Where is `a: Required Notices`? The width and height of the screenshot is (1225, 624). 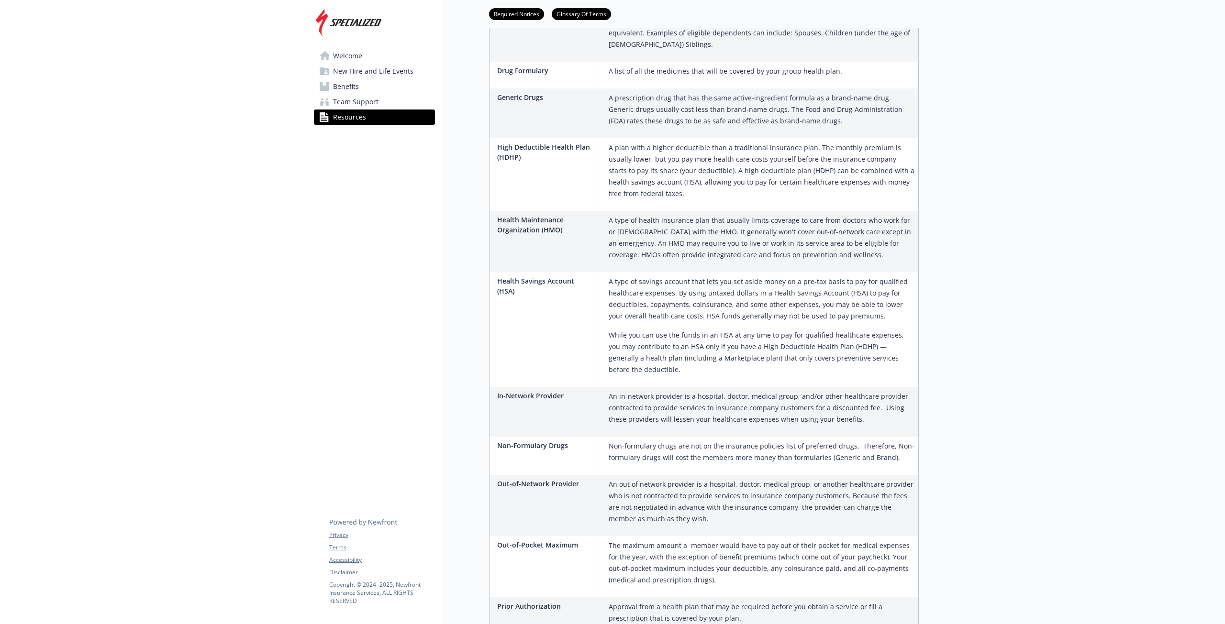
a: Required Notices is located at coordinates (516, 13).